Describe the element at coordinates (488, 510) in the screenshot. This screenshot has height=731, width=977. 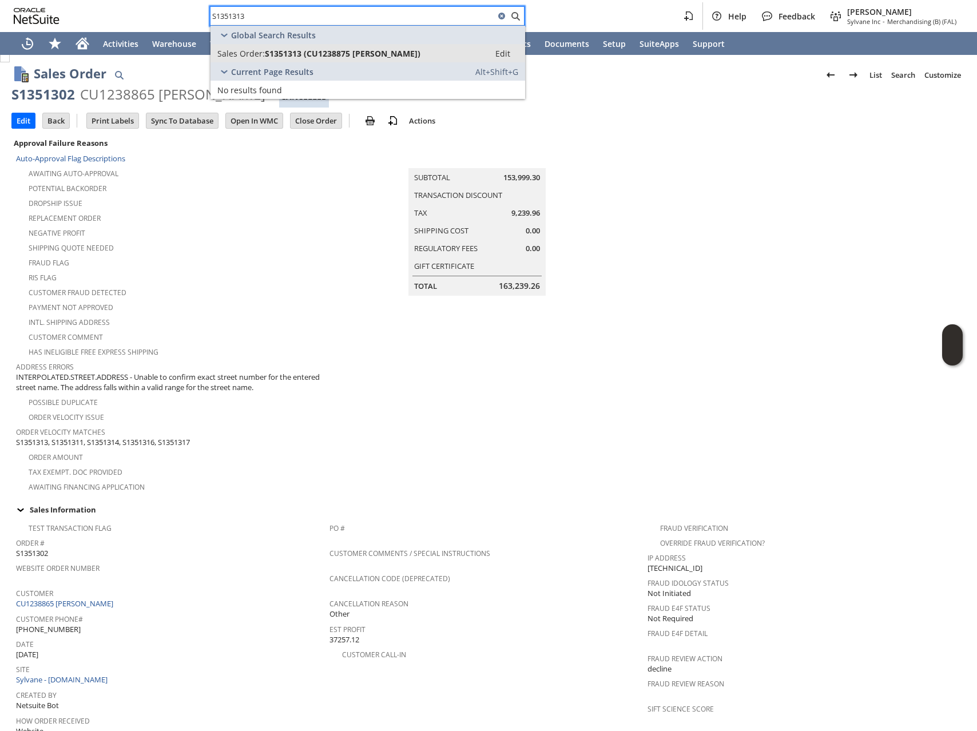
I see `td: Sales Information` at that location.